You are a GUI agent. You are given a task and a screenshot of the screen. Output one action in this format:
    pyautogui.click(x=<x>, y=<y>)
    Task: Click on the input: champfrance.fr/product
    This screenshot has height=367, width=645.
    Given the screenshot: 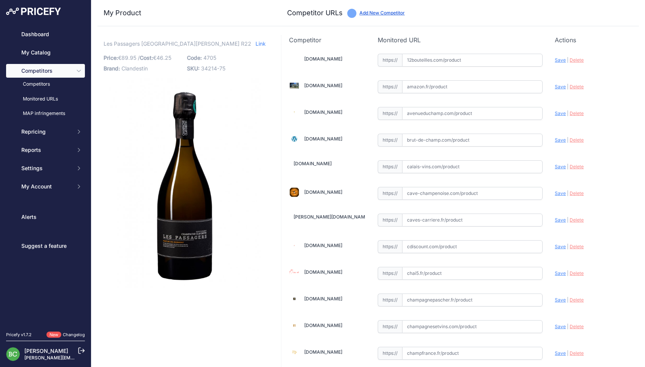 What is the action you would take?
    pyautogui.click(x=473, y=353)
    